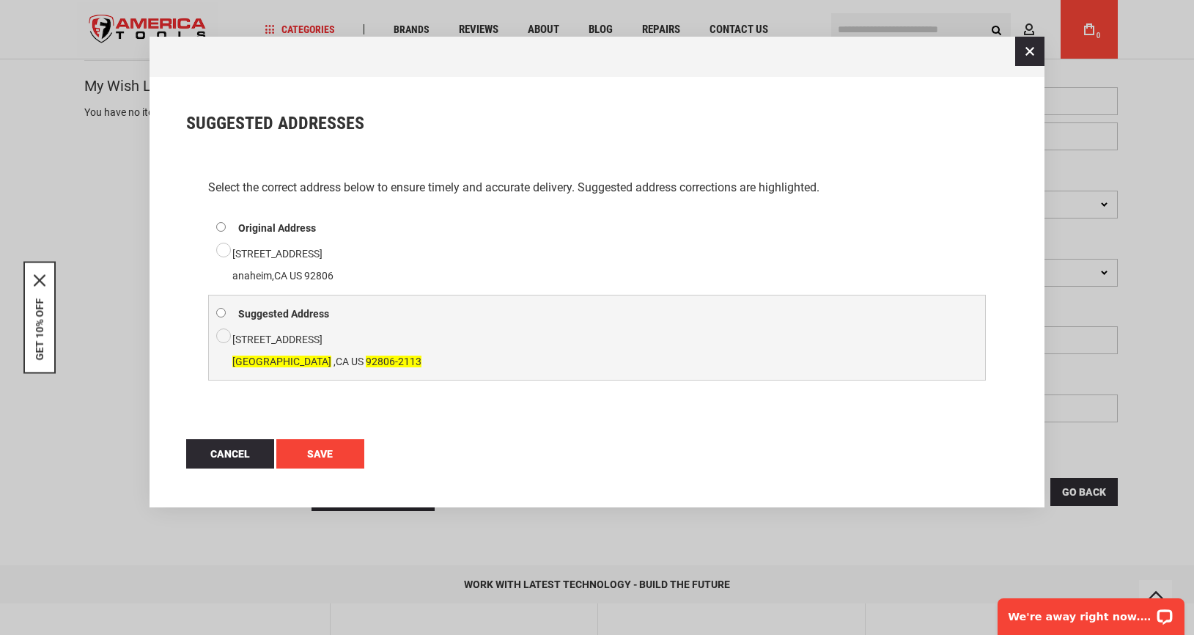  What do you see at coordinates (177, 28) in the screenshot?
I see `button: Open LiveChat chat widget` at bounding box center [177, 28].